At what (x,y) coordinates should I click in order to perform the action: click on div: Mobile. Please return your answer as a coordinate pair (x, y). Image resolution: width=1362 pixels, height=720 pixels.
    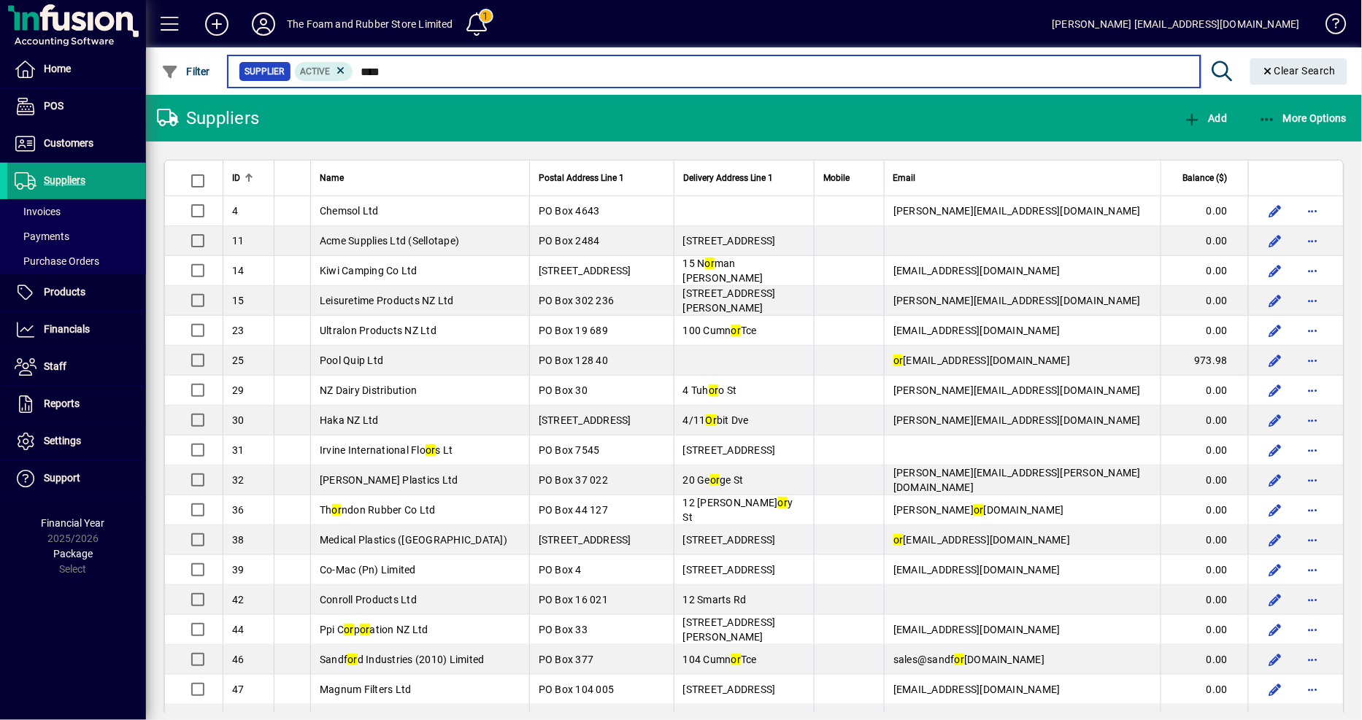
    Looking at the image, I should click on (849, 178).